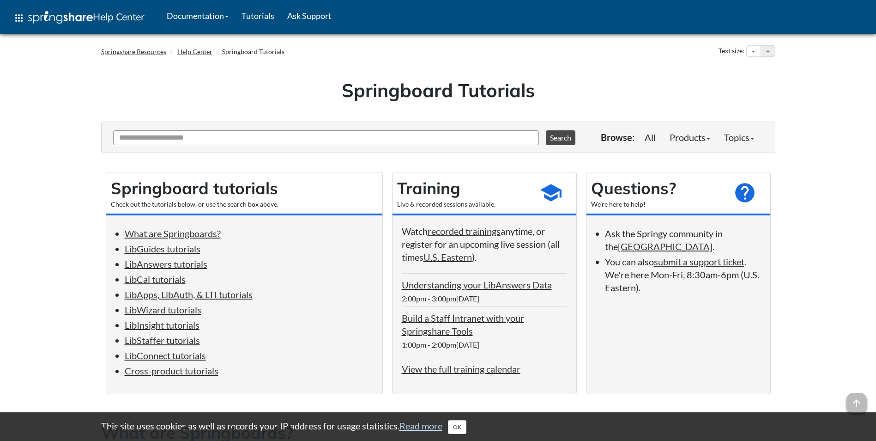 The image size is (876, 441). What do you see at coordinates (551, 193) in the screenshot?
I see `span: school` at bounding box center [551, 193].